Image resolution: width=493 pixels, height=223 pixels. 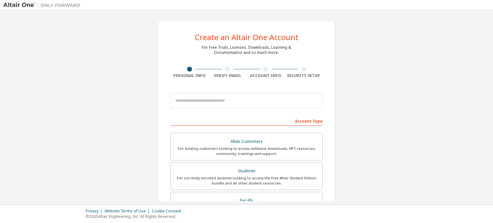 I want to click on div: Cookie Consent, so click(x=168, y=211).